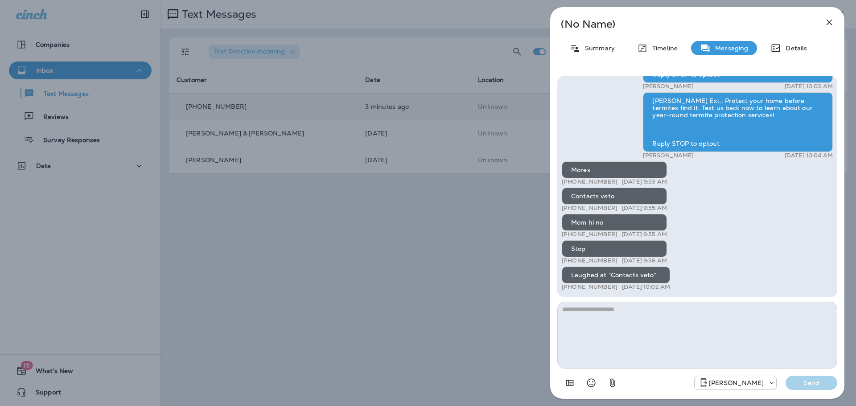 This screenshot has height=406, width=856. I want to click on div: Mom hi no, so click(614, 222).